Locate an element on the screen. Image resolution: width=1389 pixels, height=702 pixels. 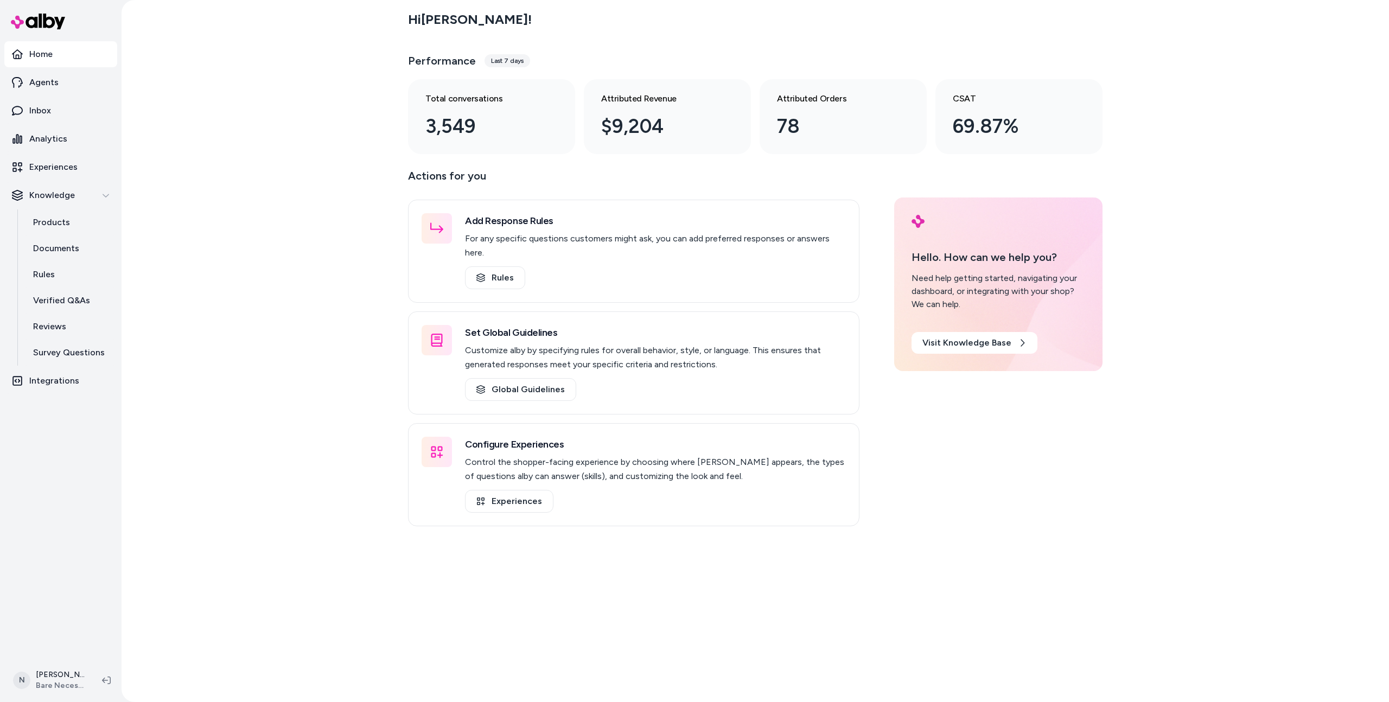
a: Home is located at coordinates (61, 54).